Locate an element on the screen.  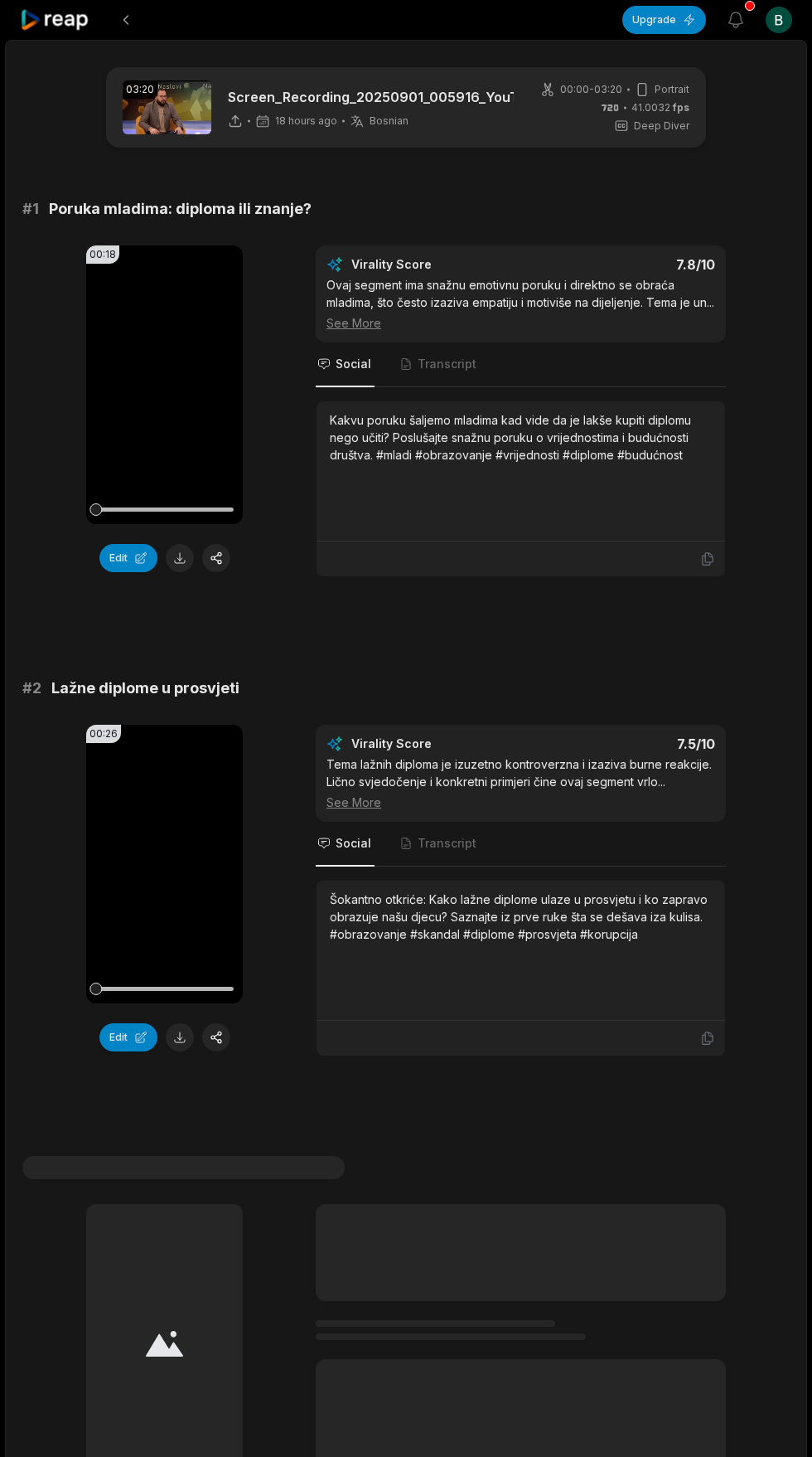
span: #1 Lorem ipsum dolor sit amet consecteturs is located at coordinates (184, 1168).